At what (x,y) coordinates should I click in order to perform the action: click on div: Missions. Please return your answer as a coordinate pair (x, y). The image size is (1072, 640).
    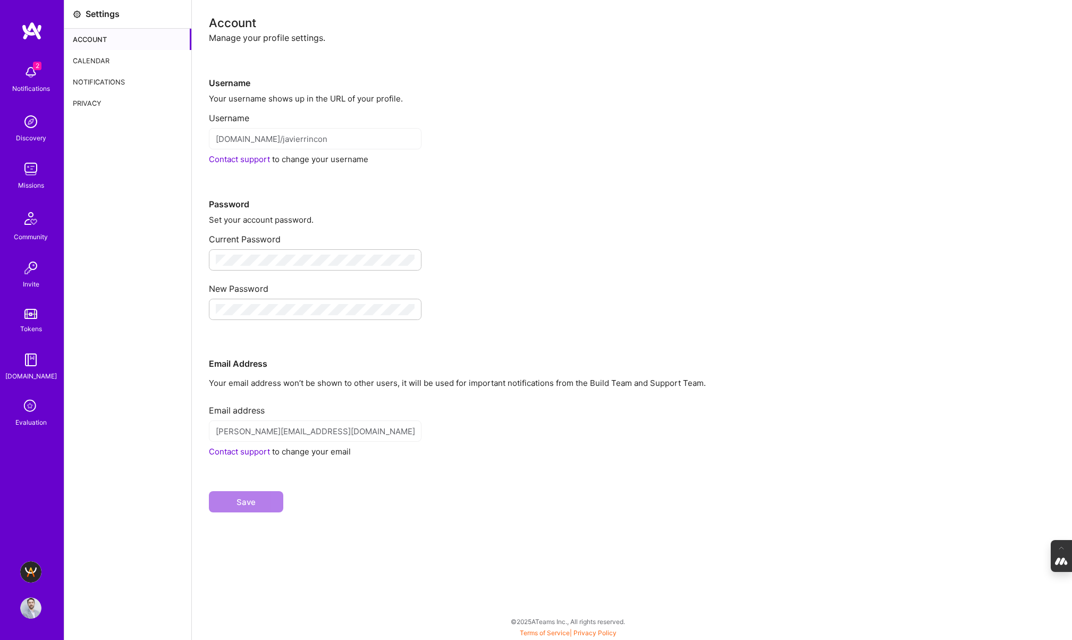
    Looking at the image, I should click on (31, 185).